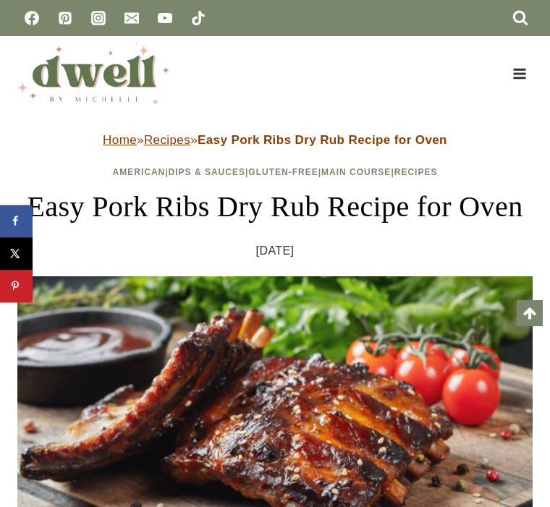 This screenshot has height=507, width=550. I want to click on button: View Search Form, so click(520, 18).